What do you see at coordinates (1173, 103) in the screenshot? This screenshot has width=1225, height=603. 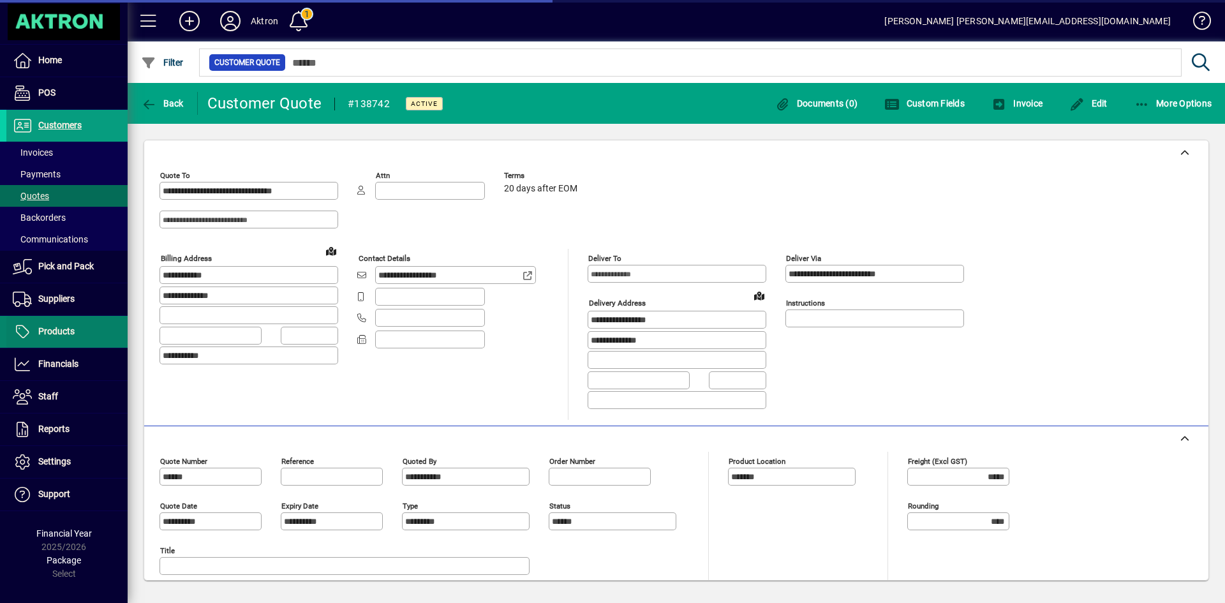 I see `button: More Options` at bounding box center [1173, 103].